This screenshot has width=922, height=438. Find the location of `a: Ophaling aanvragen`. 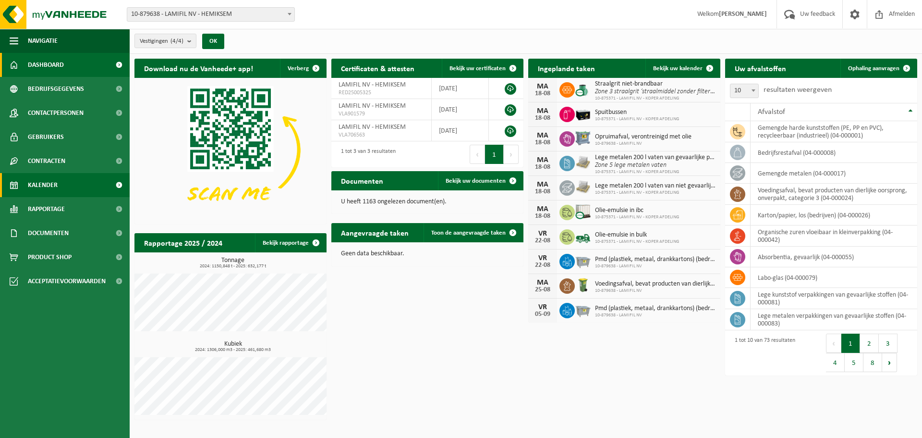

a: Ophaling aanvragen is located at coordinates (879, 68).